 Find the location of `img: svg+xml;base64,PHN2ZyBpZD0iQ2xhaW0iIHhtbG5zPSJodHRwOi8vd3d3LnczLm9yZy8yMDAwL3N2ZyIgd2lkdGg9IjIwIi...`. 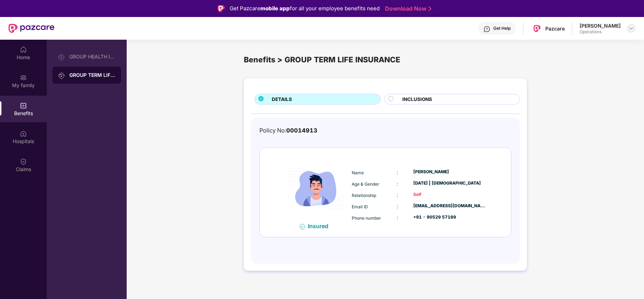

img: svg+xml;base64,PHN2ZyBpZD0iQ2xhaW0iIHhtbG5zPSJodHRwOi8vd3d3LnczLm9yZy8yMDAwL3N2ZyIgd2lkdGg9IjIwIi... is located at coordinates (23, 161).